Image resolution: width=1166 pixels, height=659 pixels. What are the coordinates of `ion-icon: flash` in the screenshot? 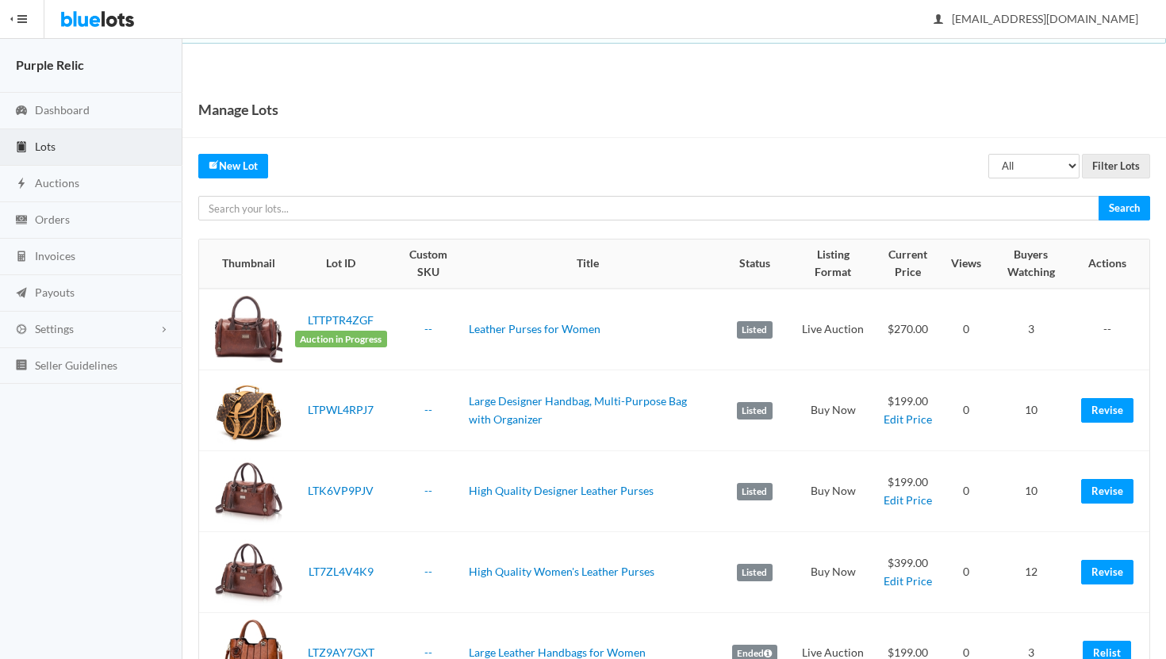 It's located at (21, 184).